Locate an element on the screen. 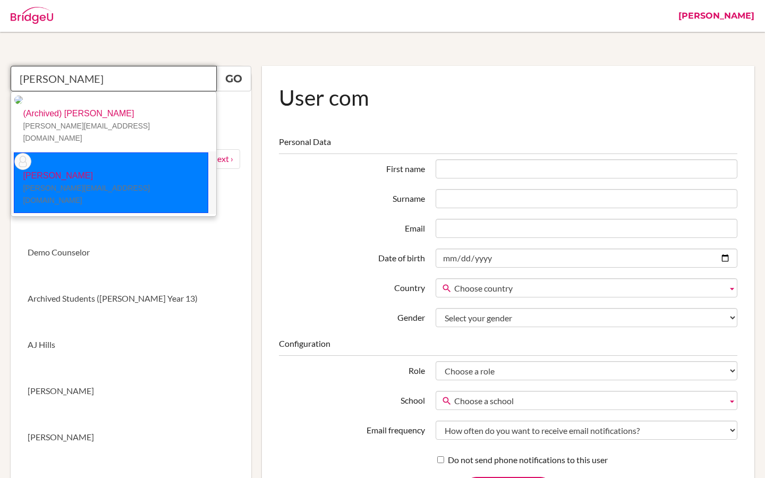 Image resolution: width=765 pixels, height=478 pixels. a: Go is located at coordinates (234, 79).